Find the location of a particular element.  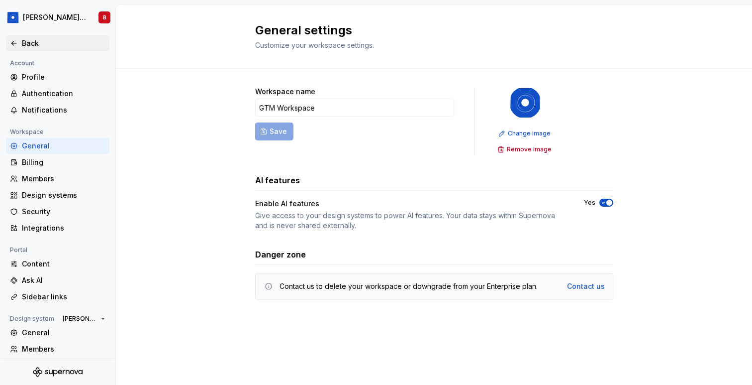

a: Ask AI is located at coordinates (58, 280).